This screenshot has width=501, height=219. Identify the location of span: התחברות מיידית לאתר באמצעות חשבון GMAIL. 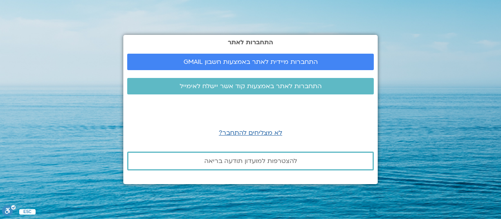
(251, 62).